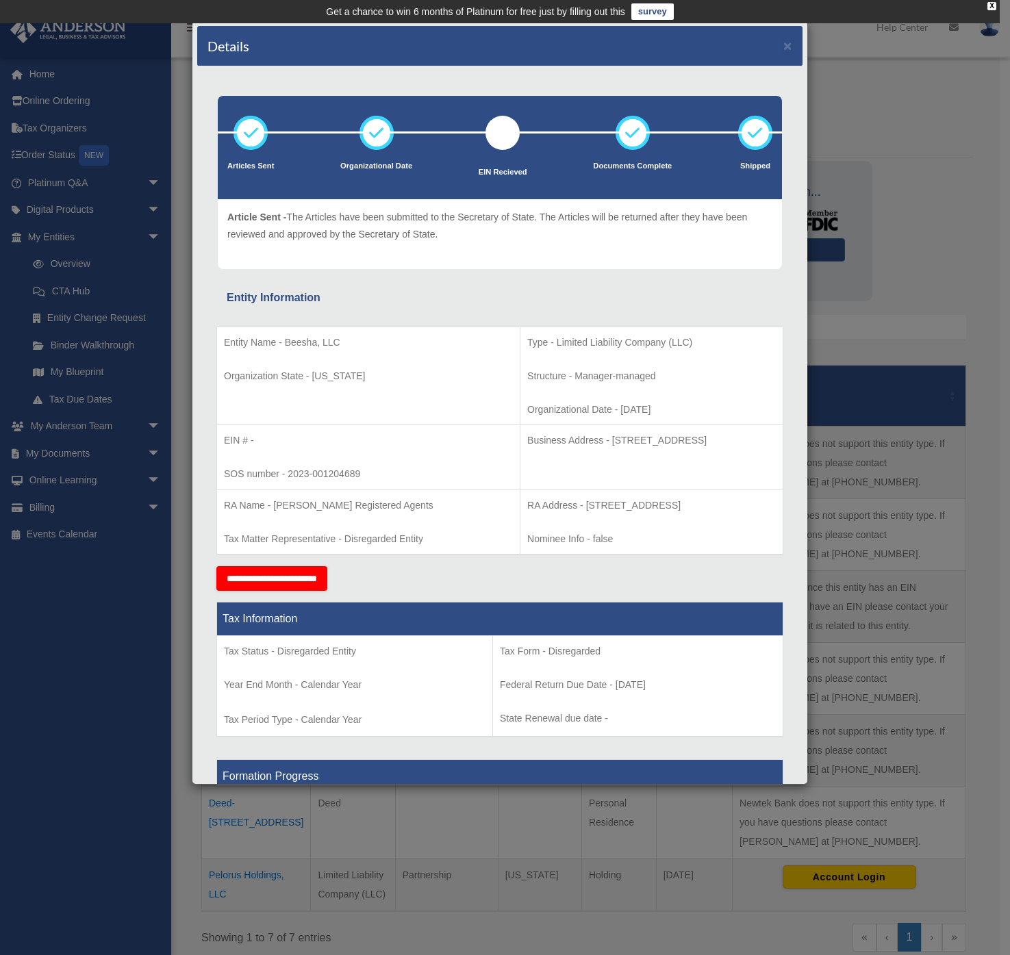 The height and width of the screenshot is (955, 1010). I want to click on a: survey, so click(653, 12).